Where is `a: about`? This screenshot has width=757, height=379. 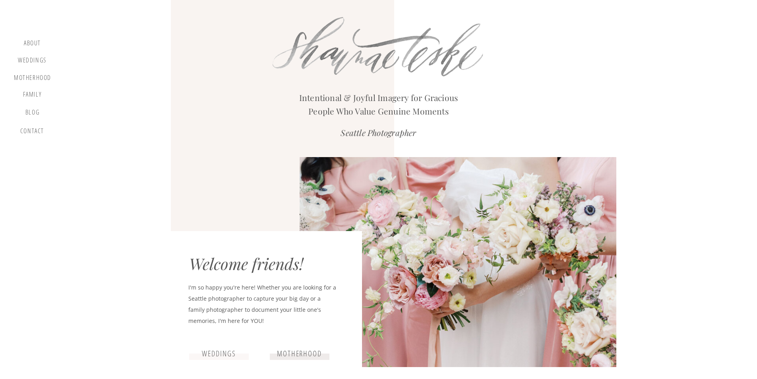
a: about is located at coordinates (32, 44).